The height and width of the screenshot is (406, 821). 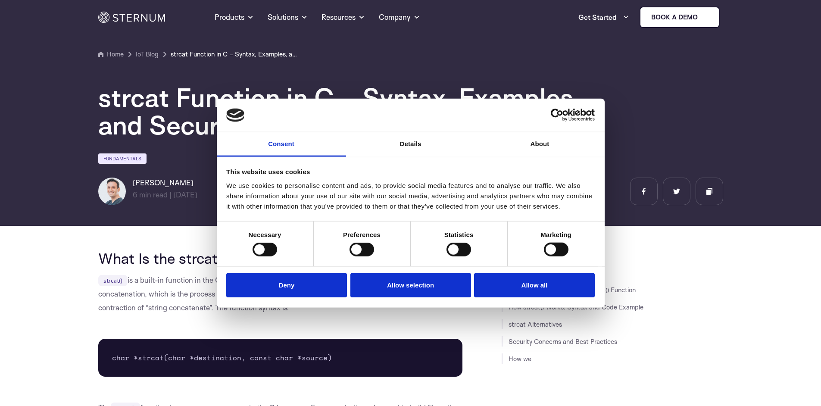 I want to click on a: Usercentrics Cookiebot - opens in a new window, so click(x=557, y=115).